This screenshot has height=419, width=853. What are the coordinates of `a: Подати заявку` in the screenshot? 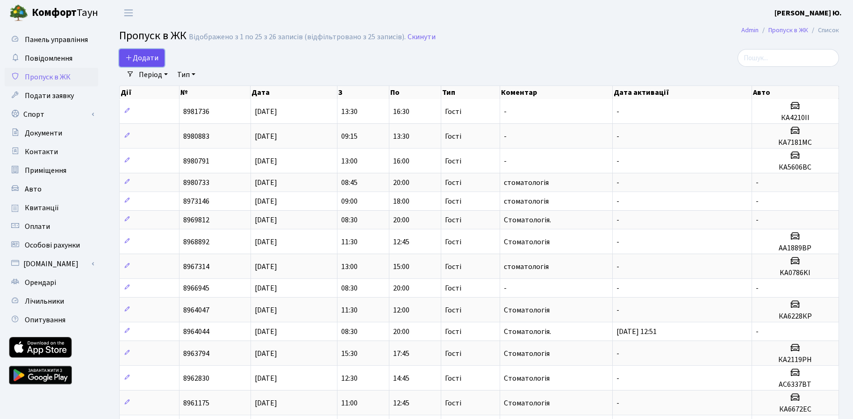 It's located at (51, 96).